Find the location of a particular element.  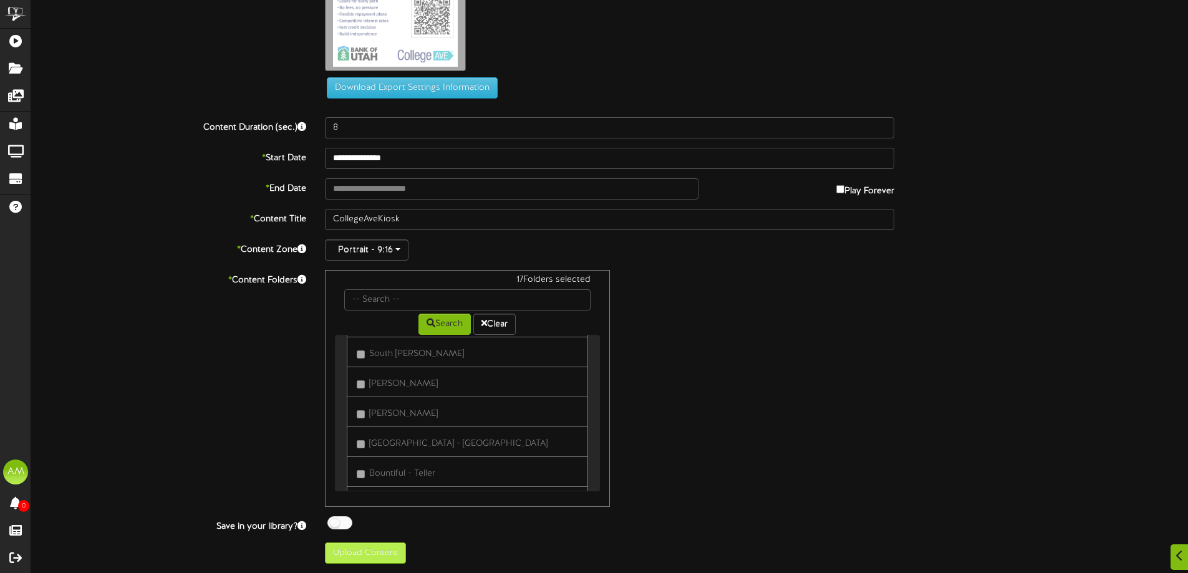

input: -- Search -- is located at coordinates (467, 300).